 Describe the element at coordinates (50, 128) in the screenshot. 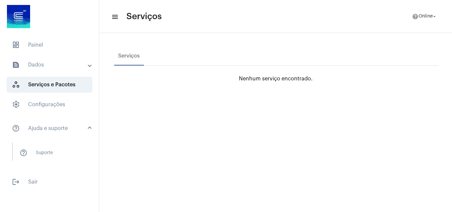

I see `mat-panel-title: Ajuda e suporte` at that location.